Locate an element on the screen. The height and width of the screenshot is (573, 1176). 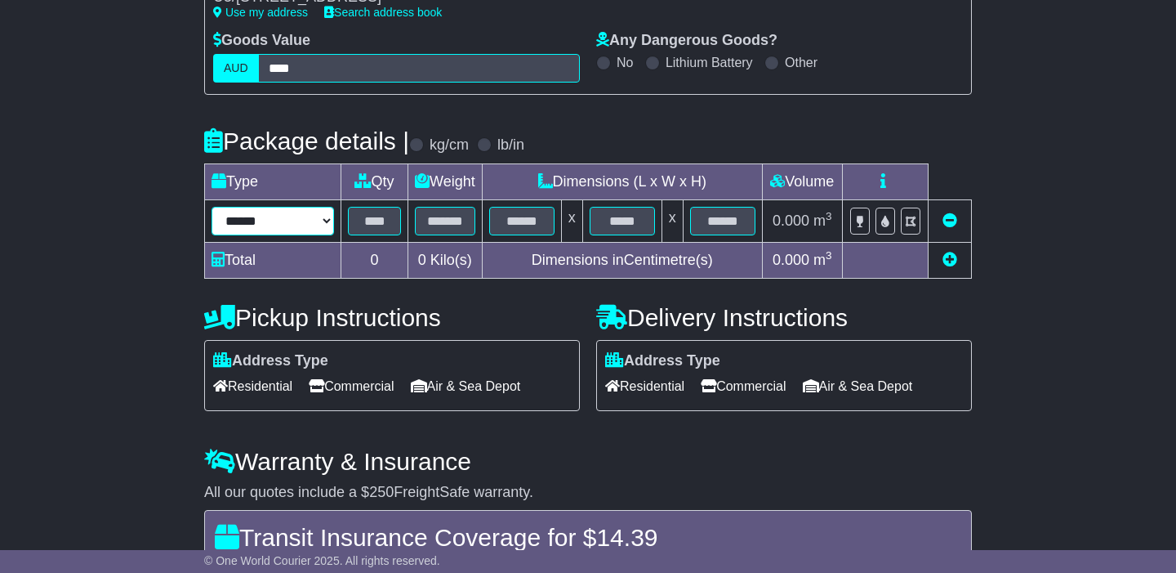
label: Goods Value is located at coordinates (261, 41).